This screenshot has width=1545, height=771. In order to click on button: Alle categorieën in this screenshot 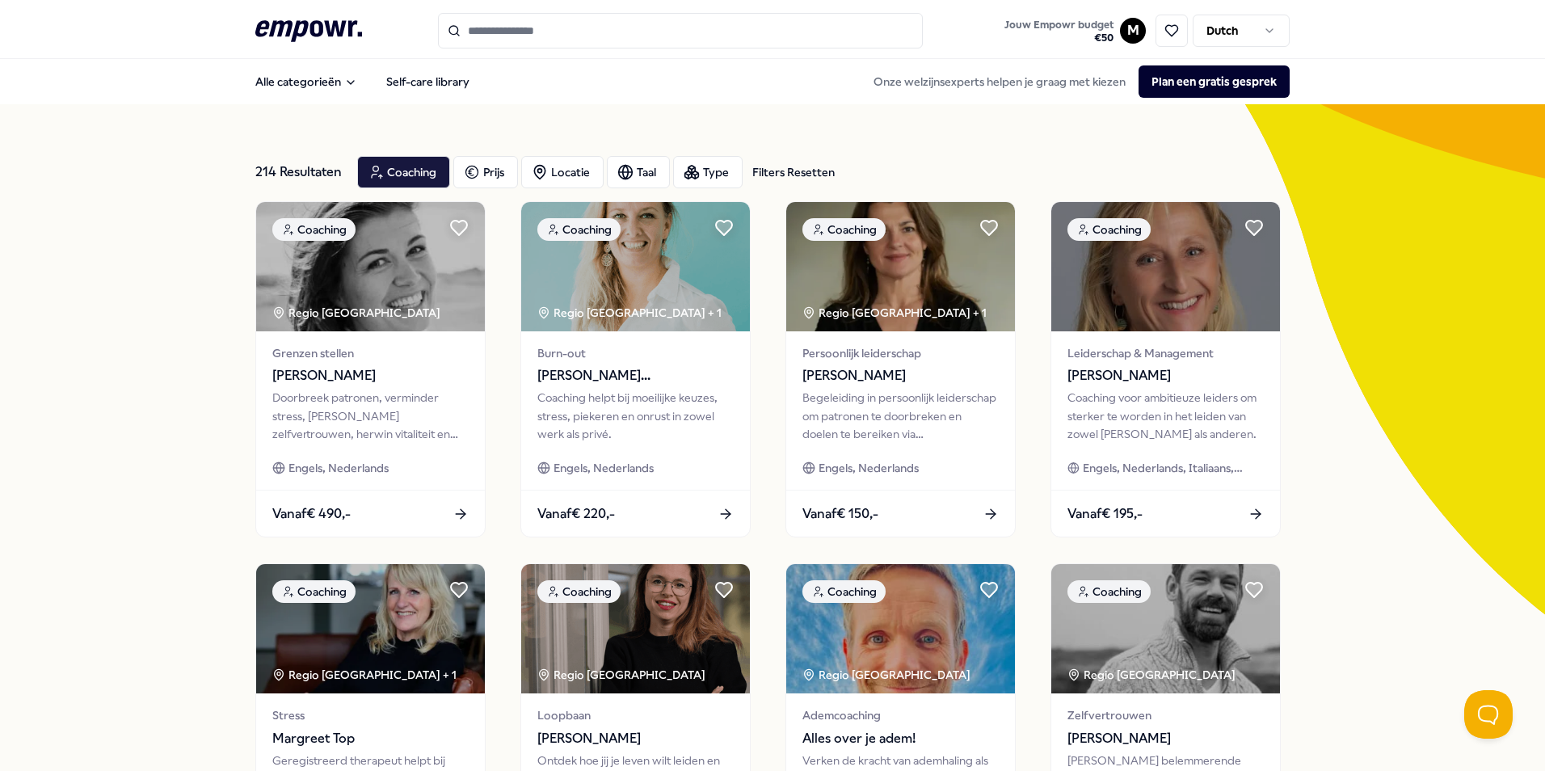, I will do `click(306, 82)`.